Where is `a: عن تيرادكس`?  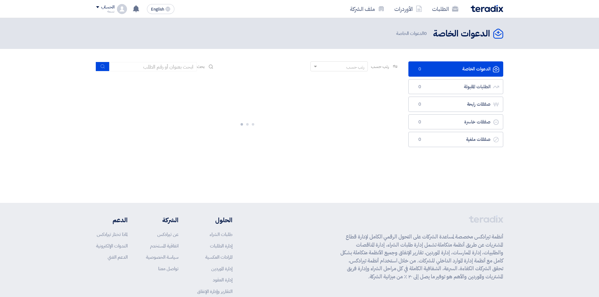
a: عن تيرادكس is located at coordinates (168, 234).